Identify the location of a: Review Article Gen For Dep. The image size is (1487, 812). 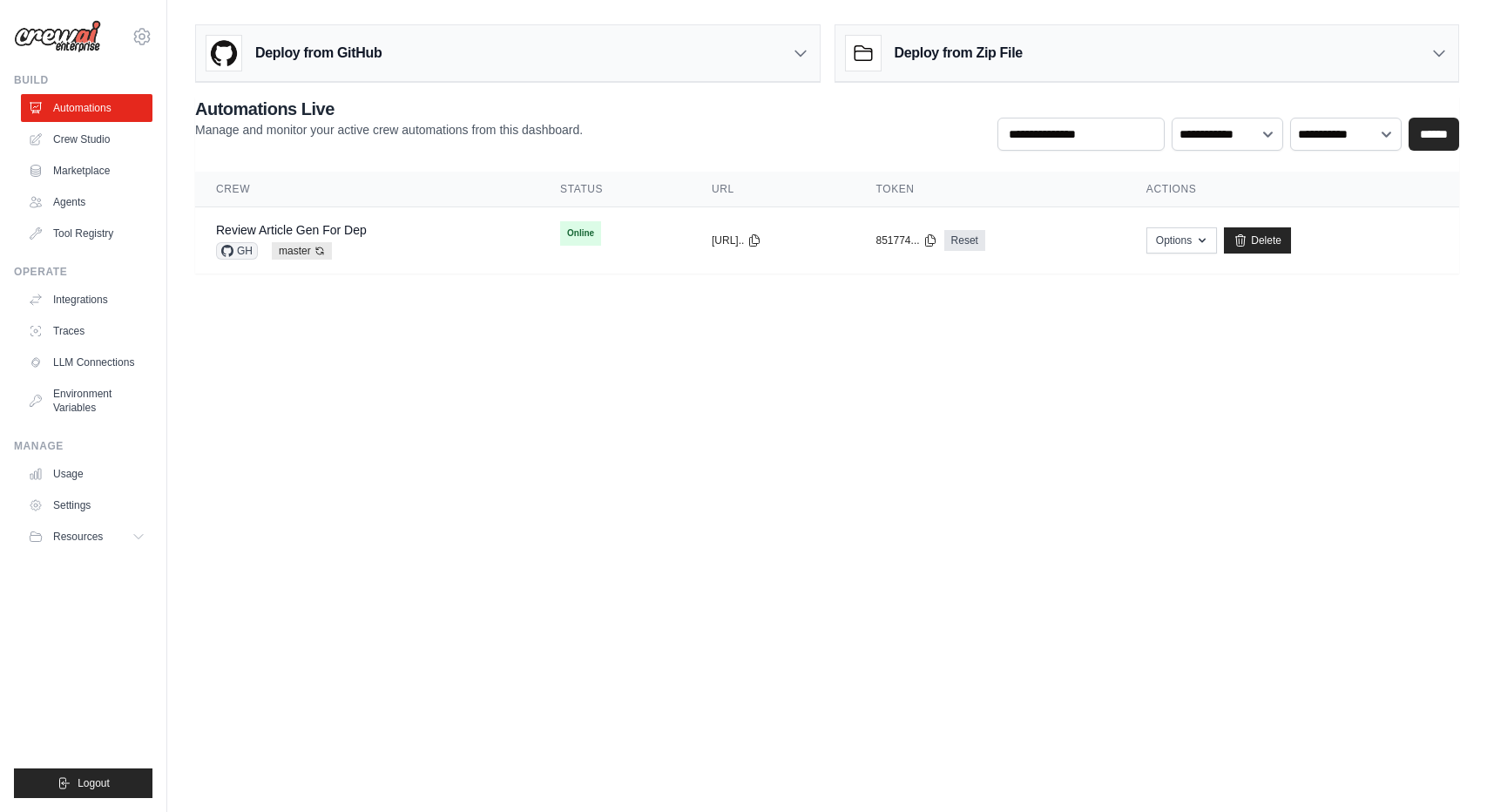
(291, 230).